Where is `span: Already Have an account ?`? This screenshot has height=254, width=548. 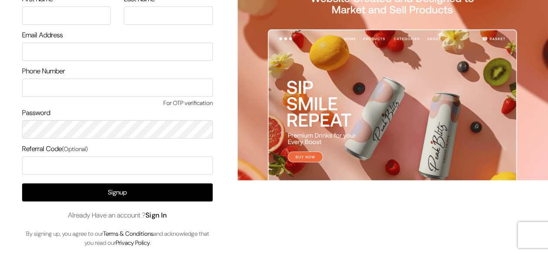 span: Already Have an account ? is located at coordinates (118, 215).